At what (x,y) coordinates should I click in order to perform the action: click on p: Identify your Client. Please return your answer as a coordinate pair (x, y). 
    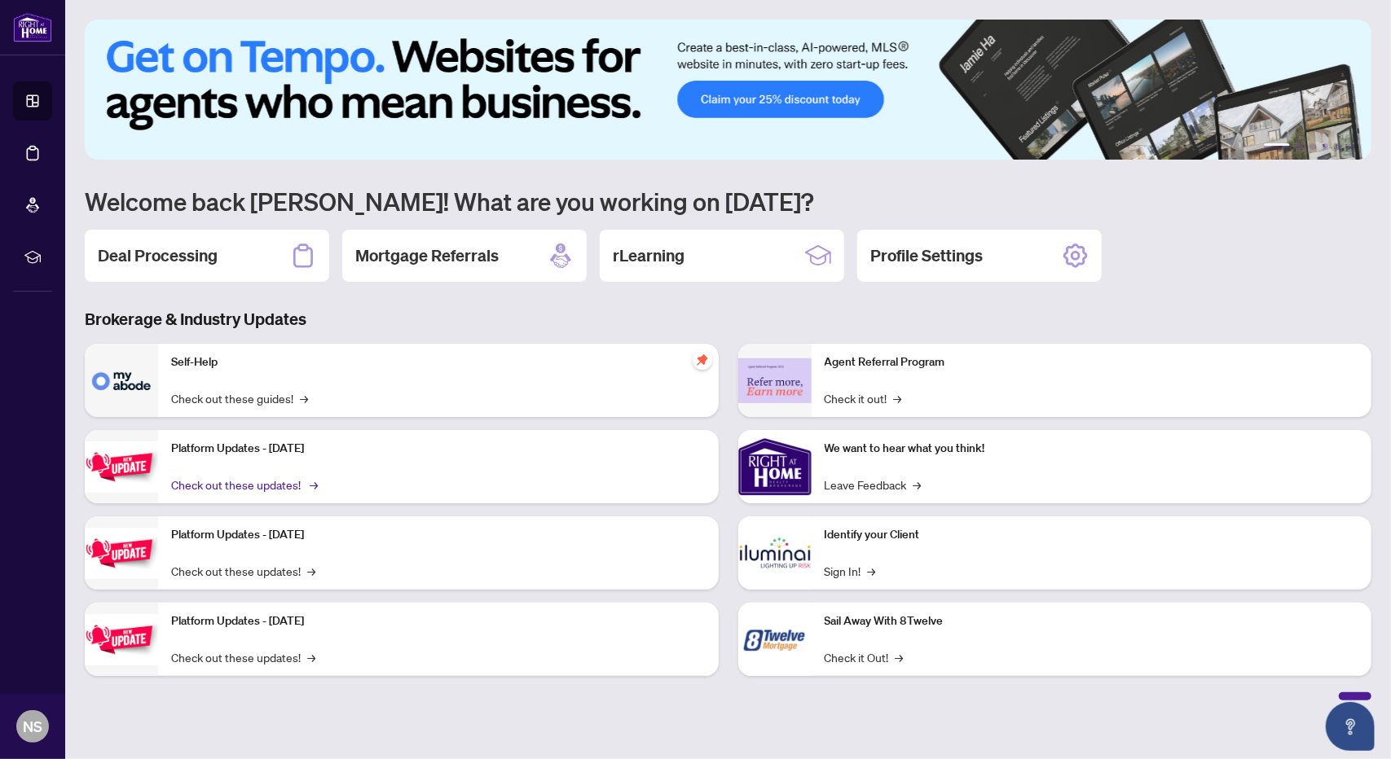
    Looking at the image, I should click on (1092, 535).